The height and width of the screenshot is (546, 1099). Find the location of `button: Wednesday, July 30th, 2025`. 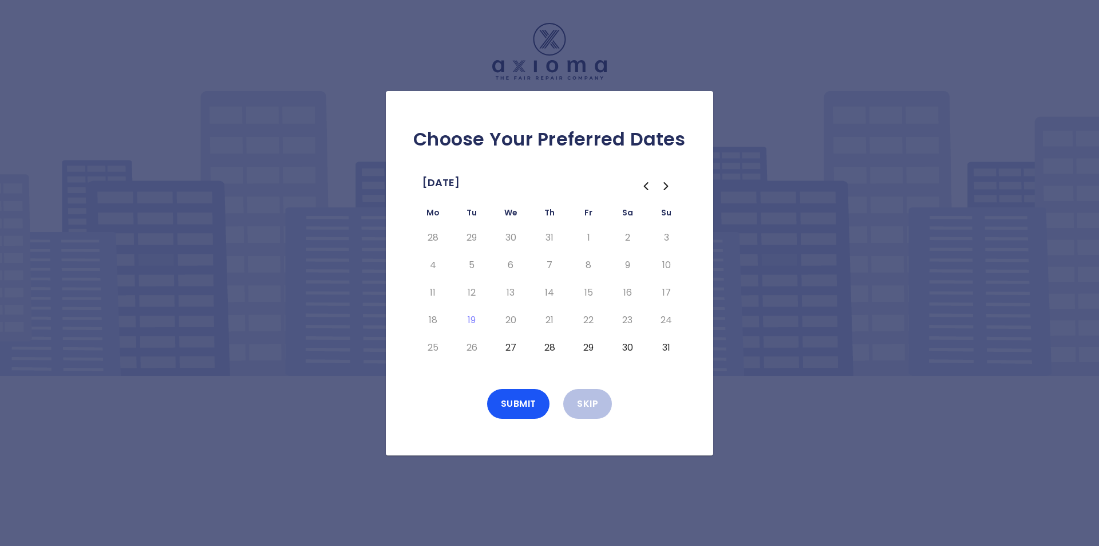

button: Wednesday, July 30th, 2025 is located at coordinates (511, 238).